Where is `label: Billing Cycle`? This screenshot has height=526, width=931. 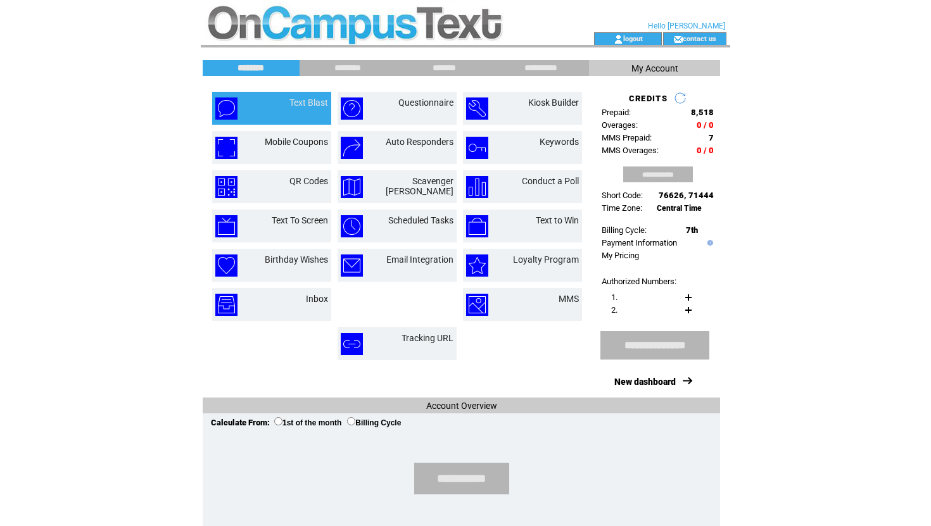
label: Billing Cycle is located at coordinates (374, 423).